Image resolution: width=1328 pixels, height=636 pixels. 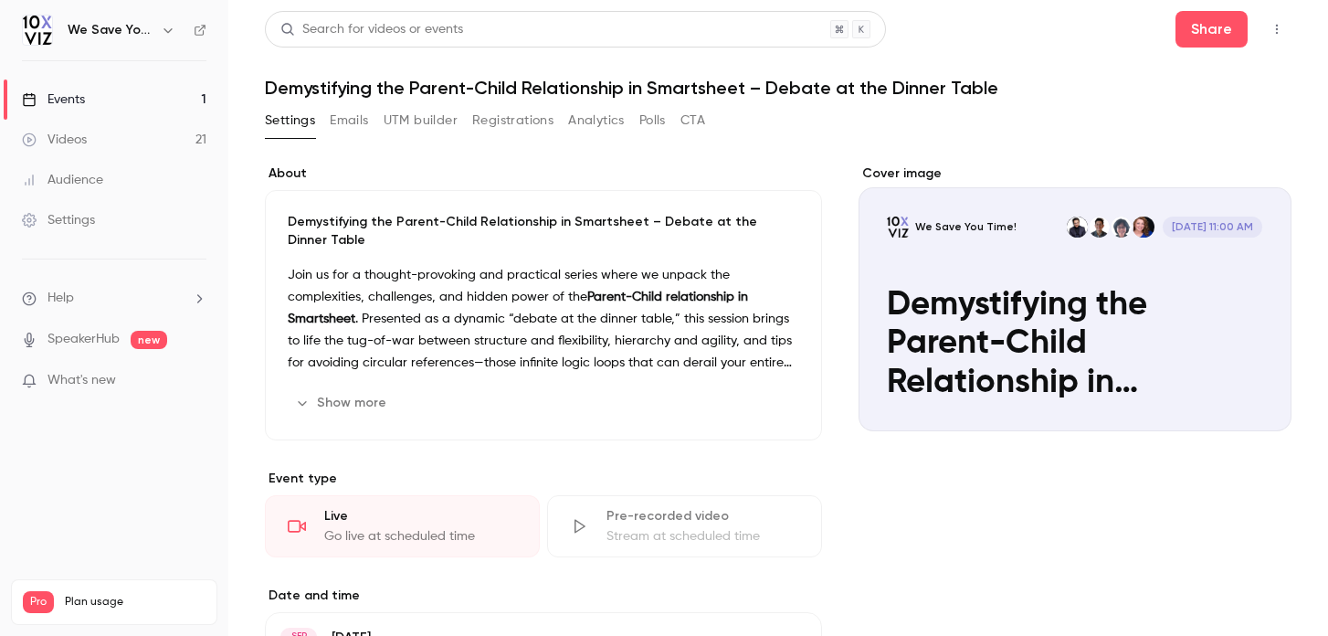 I want to click on div: Audience, so click(x=62, y=180).